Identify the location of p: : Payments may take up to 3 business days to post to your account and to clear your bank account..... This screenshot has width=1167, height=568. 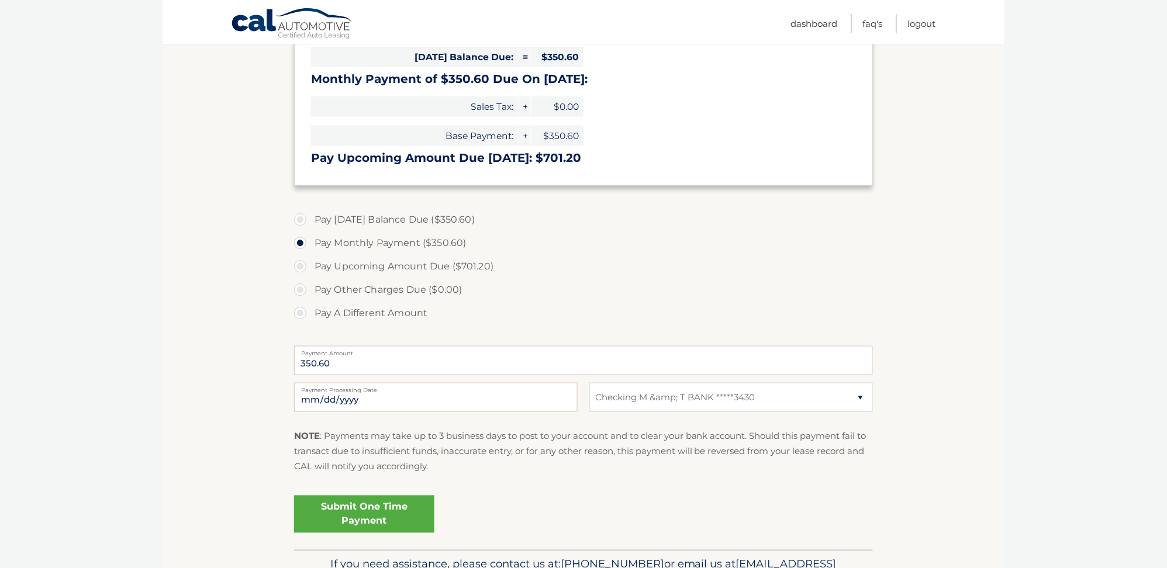
(583, 451).